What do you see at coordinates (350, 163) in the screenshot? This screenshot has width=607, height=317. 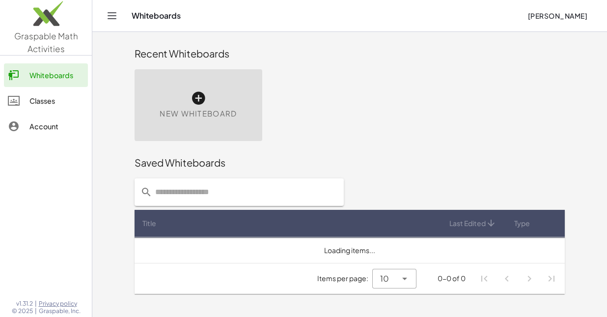 I see `div: Saved Whiteboards` at bounding box center [350, 163].